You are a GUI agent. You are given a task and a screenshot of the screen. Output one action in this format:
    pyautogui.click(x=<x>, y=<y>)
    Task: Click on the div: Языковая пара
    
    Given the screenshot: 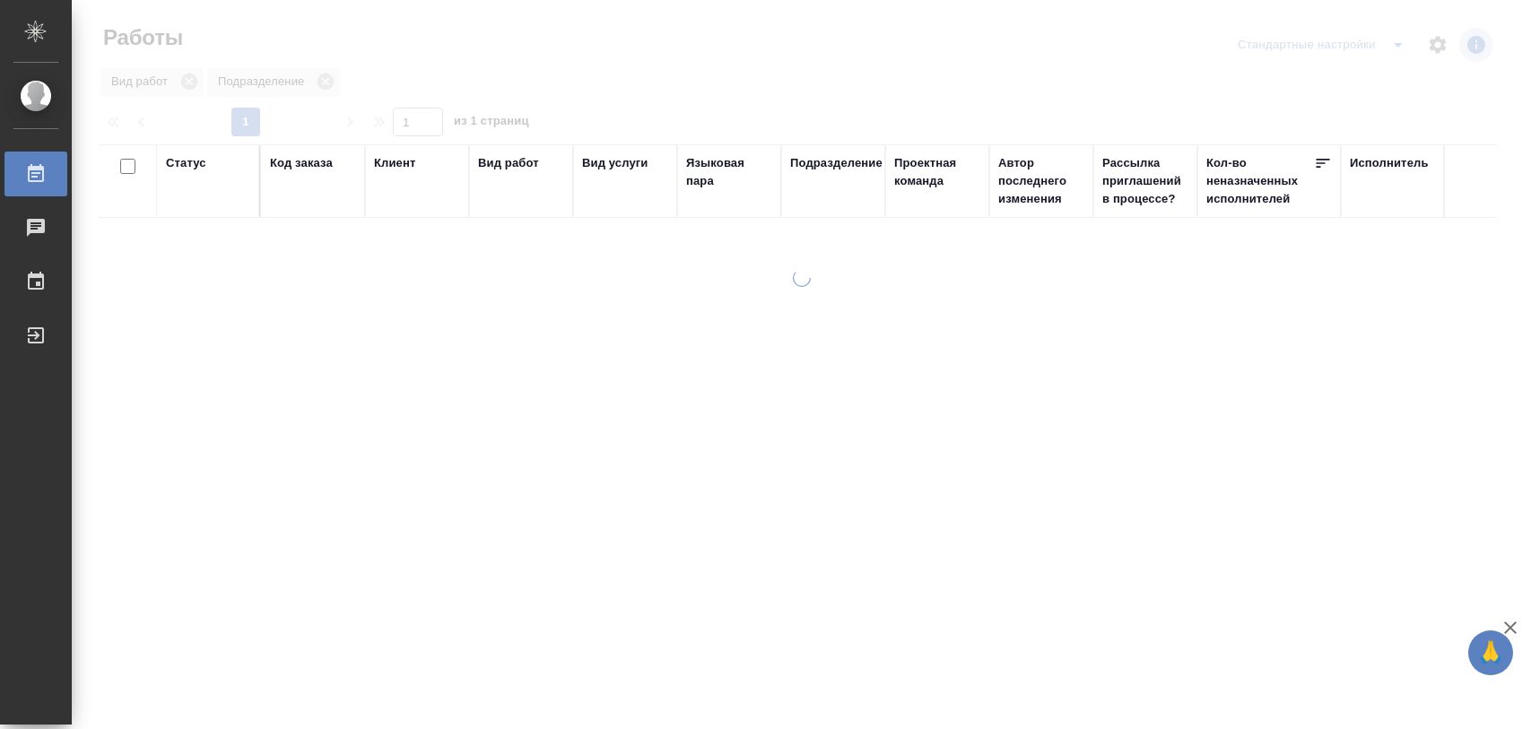 What is the action you would take?
    pyautogui.click(x=729, y=172)
    